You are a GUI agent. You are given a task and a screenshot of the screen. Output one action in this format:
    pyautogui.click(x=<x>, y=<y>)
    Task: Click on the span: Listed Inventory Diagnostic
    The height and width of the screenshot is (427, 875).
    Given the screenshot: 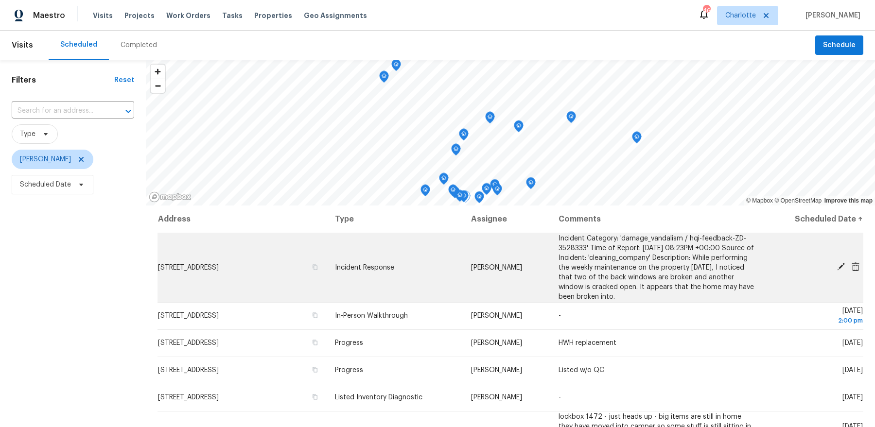 What is the action you would take?
    pyautogui.click(x=379, y=398)
    